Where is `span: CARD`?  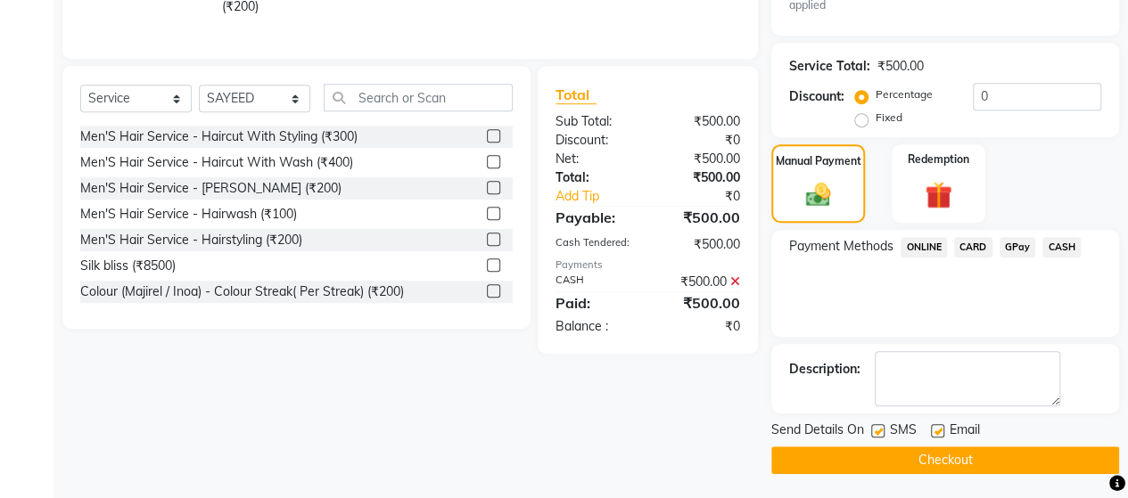
span: CARD is located at coordinates (973, 247).